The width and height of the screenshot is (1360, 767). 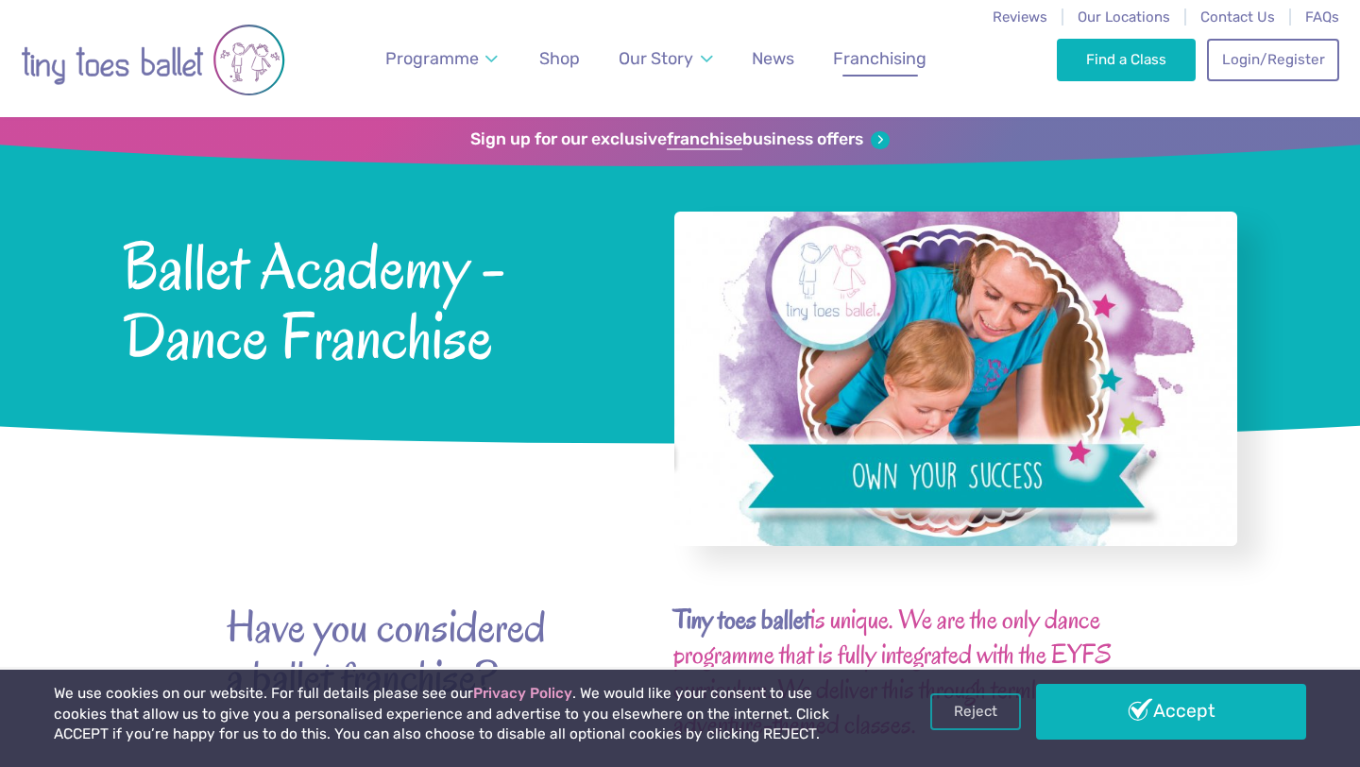 I want to click on a: Our Story, so click(x=666, y=59).